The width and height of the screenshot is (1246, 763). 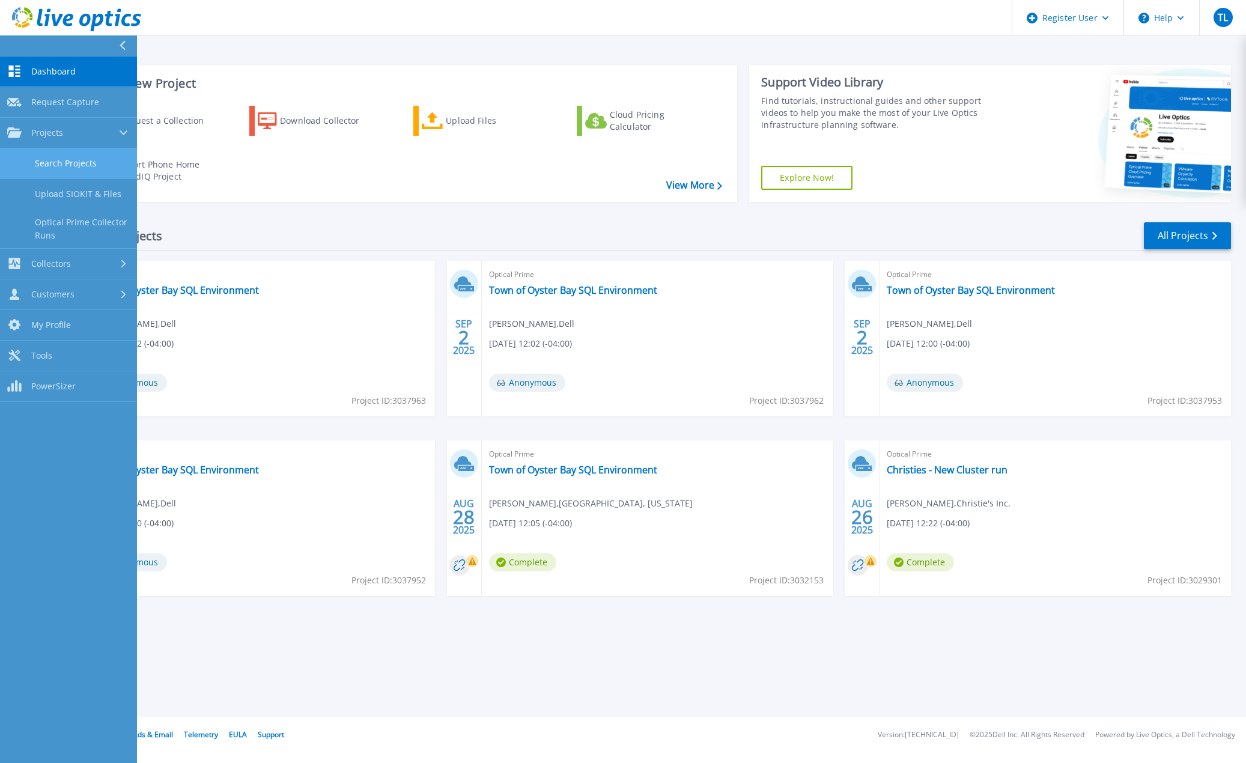 What do you see at coordinates (807, 178) in the screenshot?
I see `a: Explore Now!` at bounding box center [807, 178].